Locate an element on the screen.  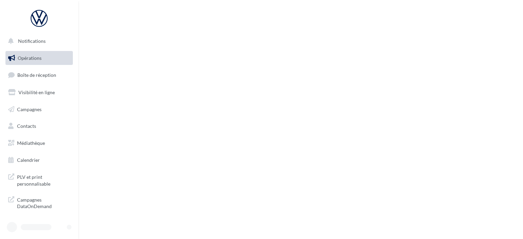
span: PLV et print personnalisable is located at coordinates (44, 180).